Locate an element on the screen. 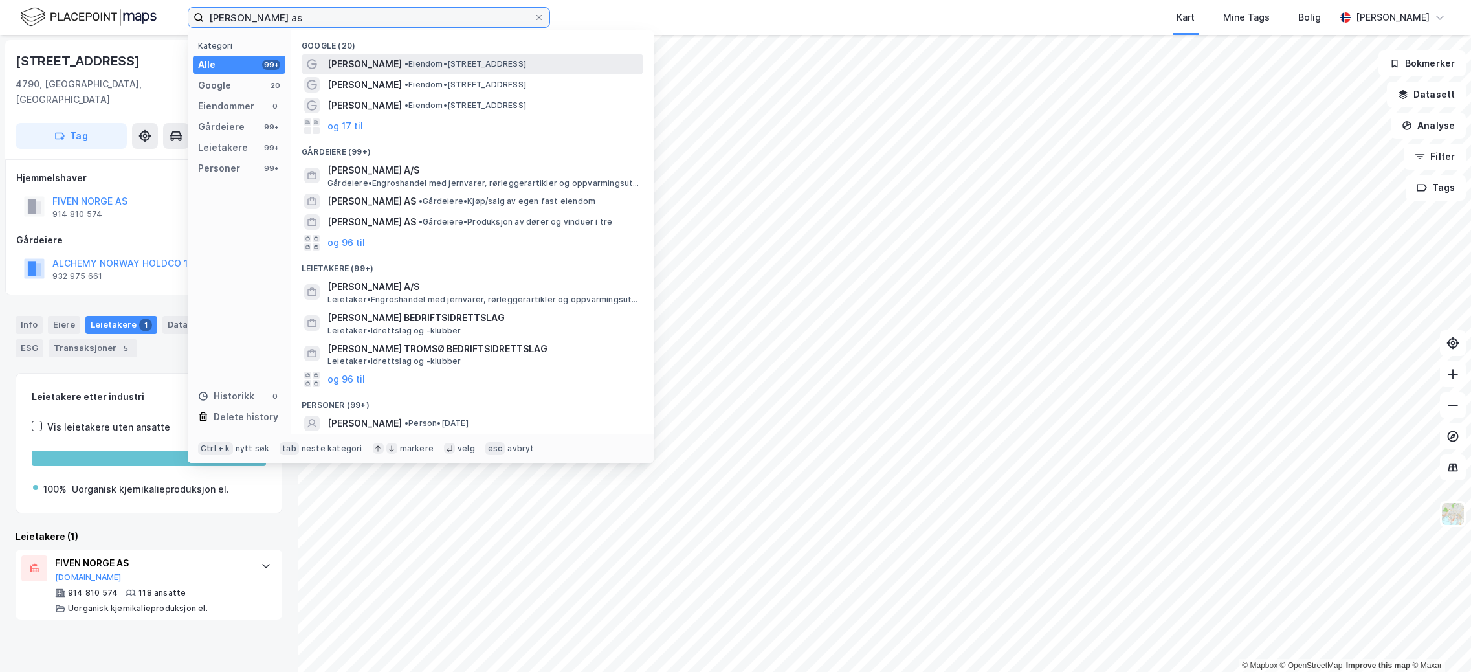 The image size is (1471, 672). div: Info is located at coordinates (29, 325).